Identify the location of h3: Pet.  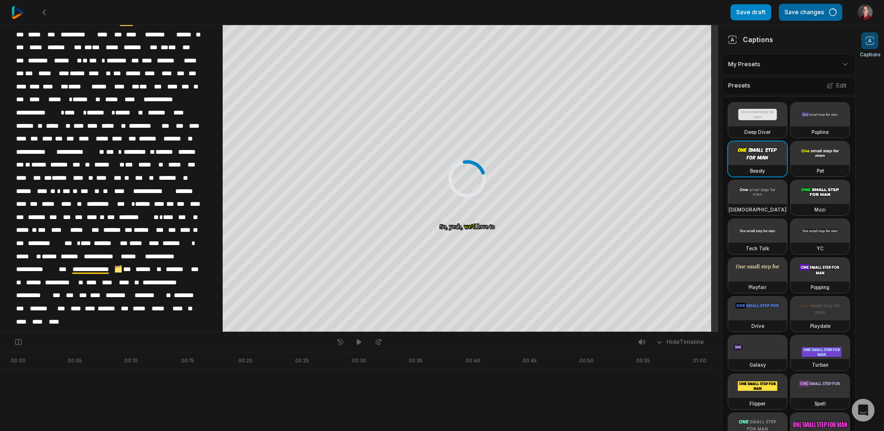
(820, 171).